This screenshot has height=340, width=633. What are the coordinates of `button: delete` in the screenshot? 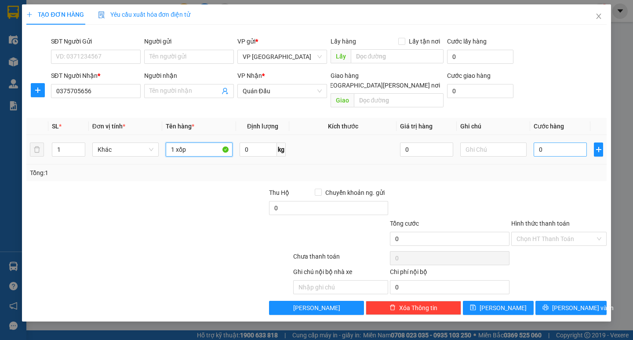 It's located at (37, 150).